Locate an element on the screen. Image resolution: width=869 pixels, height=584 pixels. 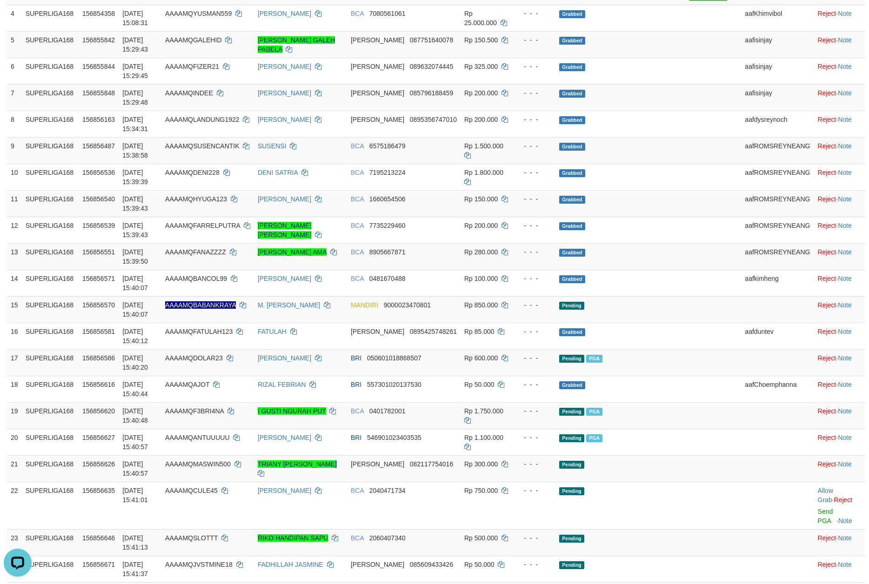
a: FATULAH is located at coordinates (272, 332).